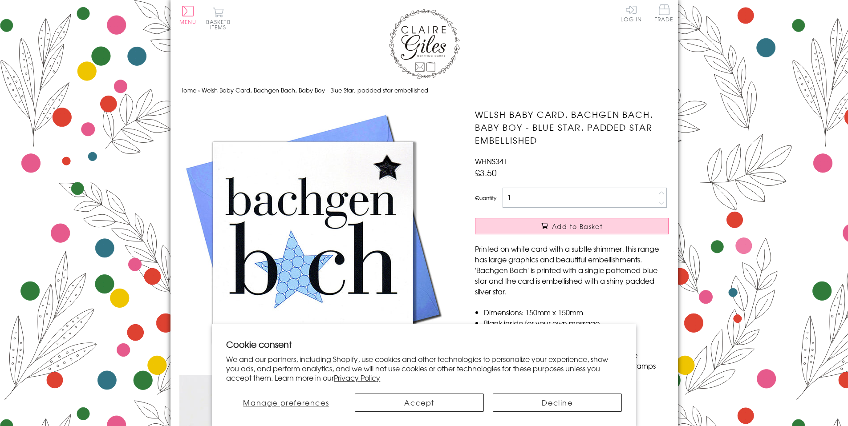  I want to click on button: Manage preferences, so click(286, 403).